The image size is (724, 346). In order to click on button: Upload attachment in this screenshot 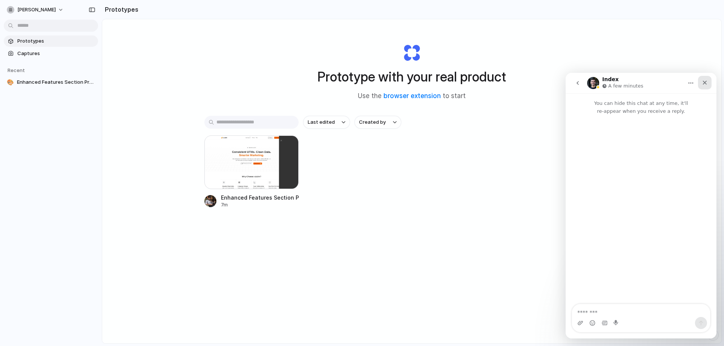, I will do `click(15, 250)`.